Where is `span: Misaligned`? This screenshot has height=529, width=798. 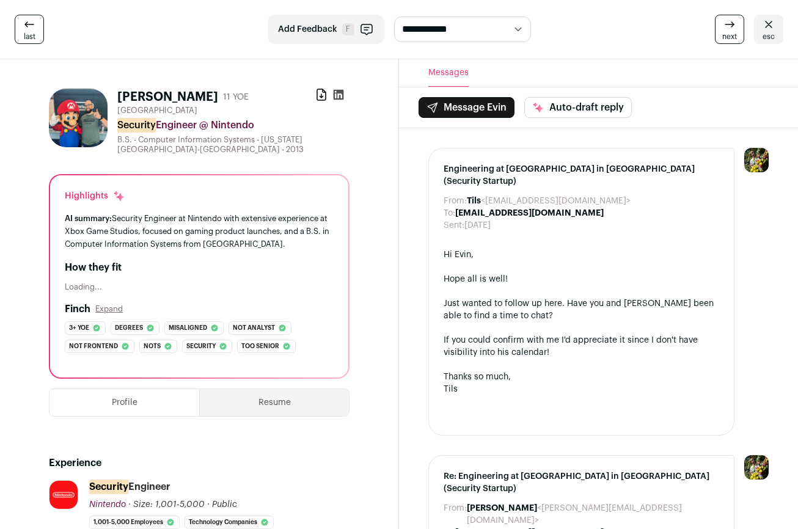 span: Misaligned is located at coordinates (188, 328).